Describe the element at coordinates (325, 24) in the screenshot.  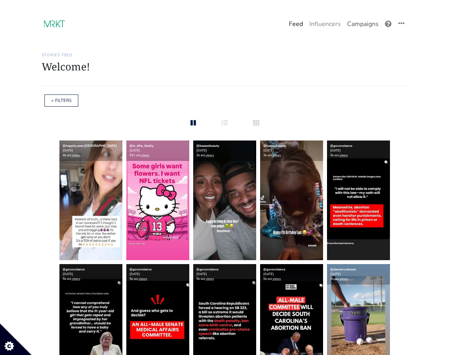
I see `a: Influencers` at that location.